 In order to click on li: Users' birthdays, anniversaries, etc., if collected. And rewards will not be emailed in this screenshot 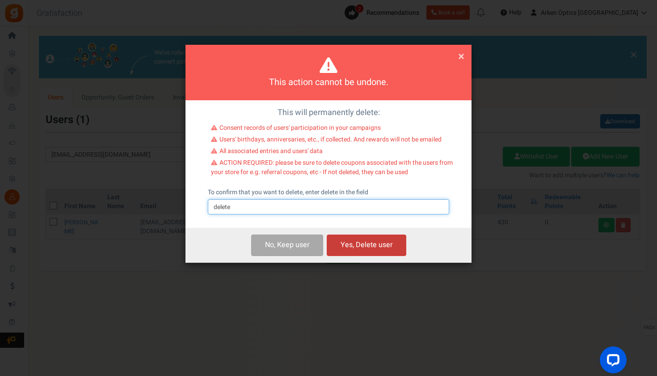, I will do `click(332, 141)`.